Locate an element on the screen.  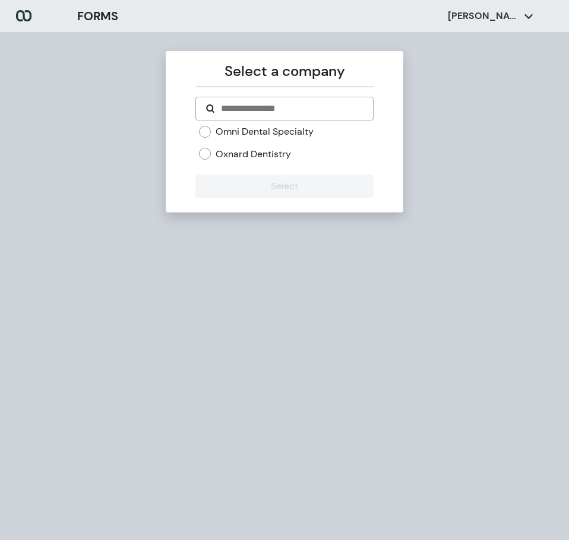
button: Select is located at coordinates (284, 186).